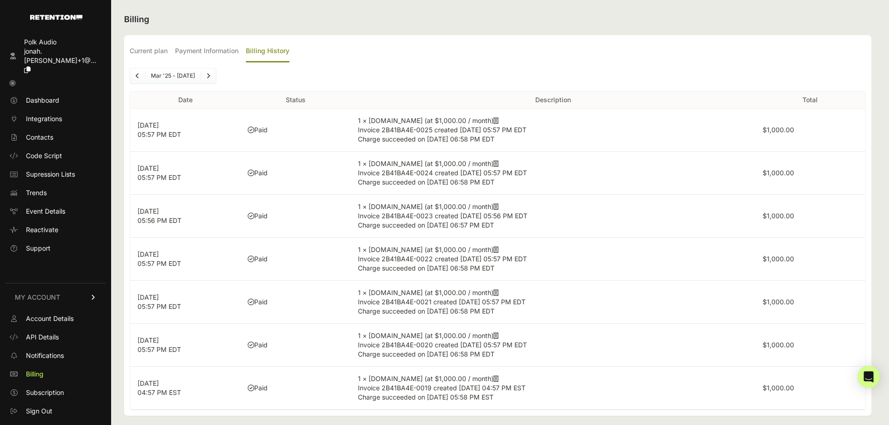  I want to click on div: Open Intercom Messenger, so click(868, 377).